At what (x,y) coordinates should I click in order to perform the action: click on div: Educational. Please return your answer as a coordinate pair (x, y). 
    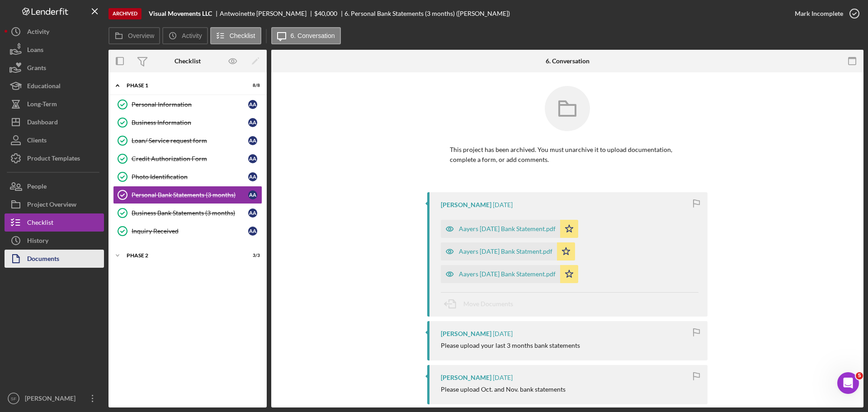
    Looking at the image, I should click on (44, 87).